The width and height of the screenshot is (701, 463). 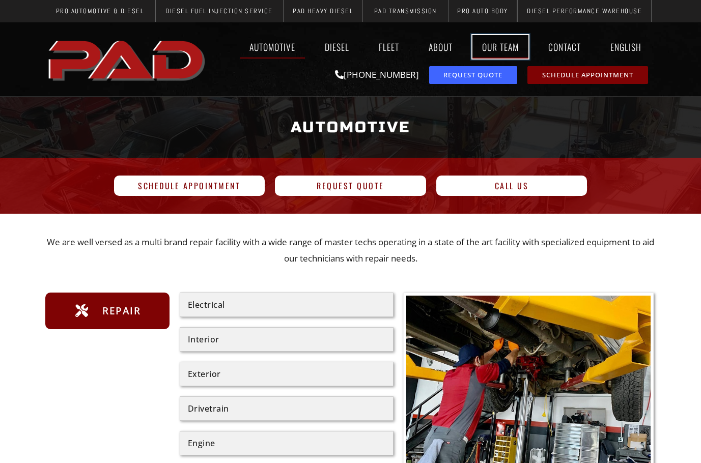 What do you see at coordinates (512, 186) in the screenshot?
I see `a: Call Us` at bounding box center [512, 186].